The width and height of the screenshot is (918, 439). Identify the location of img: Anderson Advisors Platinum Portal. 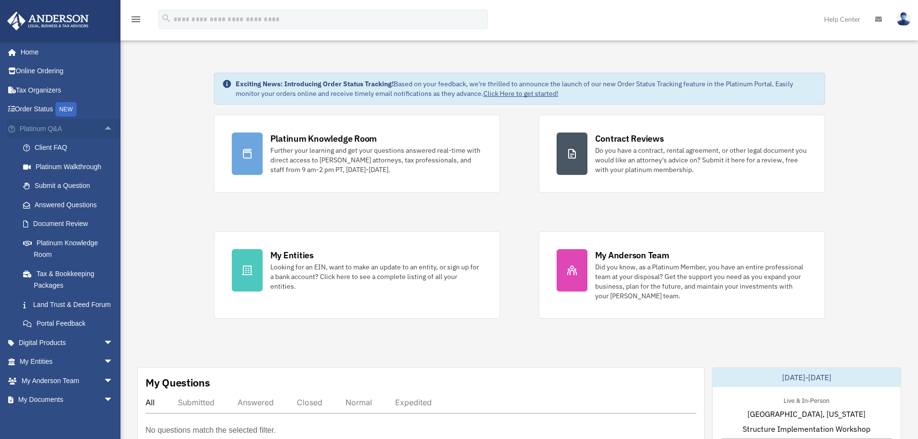
(48, 21).